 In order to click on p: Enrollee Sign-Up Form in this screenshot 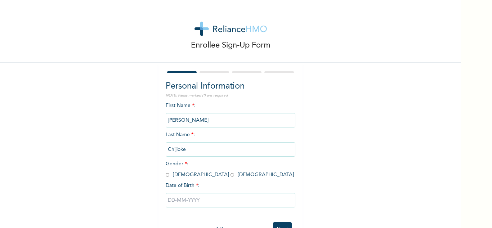, I will do `click(231, 45)`.